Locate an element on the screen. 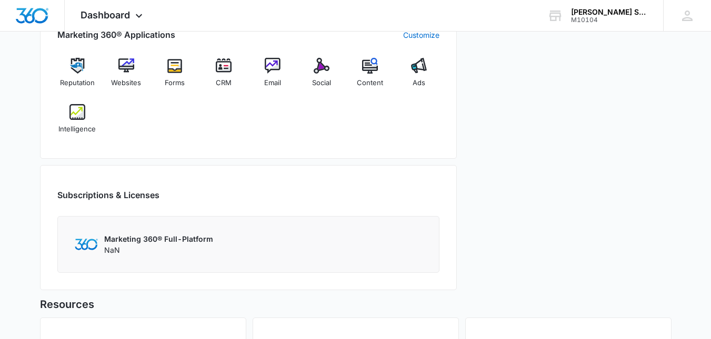  span: Intelligence is located at coordinates (77, 129).